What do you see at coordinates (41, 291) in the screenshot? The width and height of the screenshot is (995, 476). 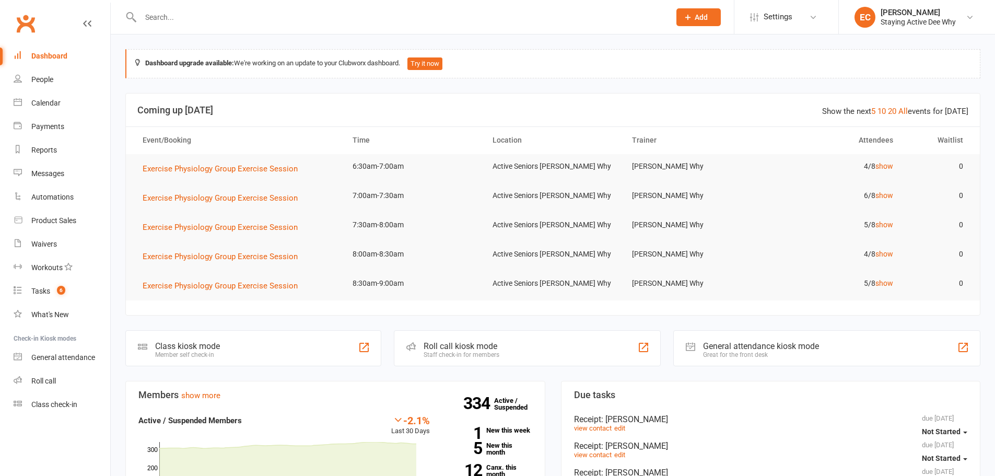 I see `div: Tasks` at bounding box center [41, 291].